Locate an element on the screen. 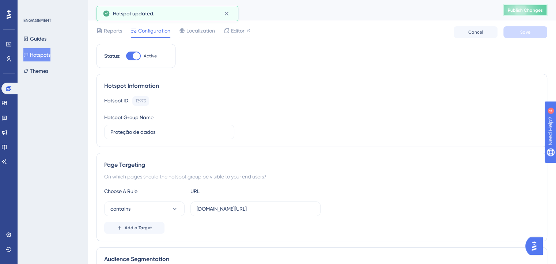  span: Localization is located at coordinates (201, 31).